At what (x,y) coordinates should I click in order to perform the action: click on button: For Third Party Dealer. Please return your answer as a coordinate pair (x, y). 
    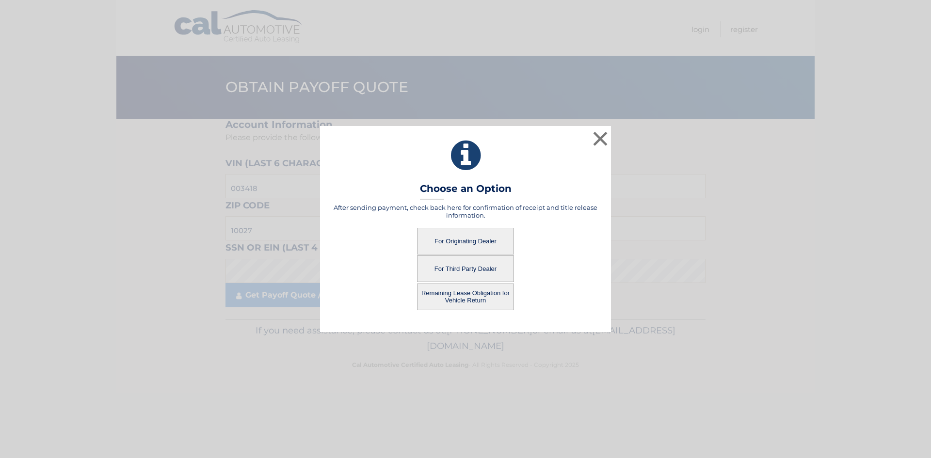
    Looking at the image, I should click on (465, 269).